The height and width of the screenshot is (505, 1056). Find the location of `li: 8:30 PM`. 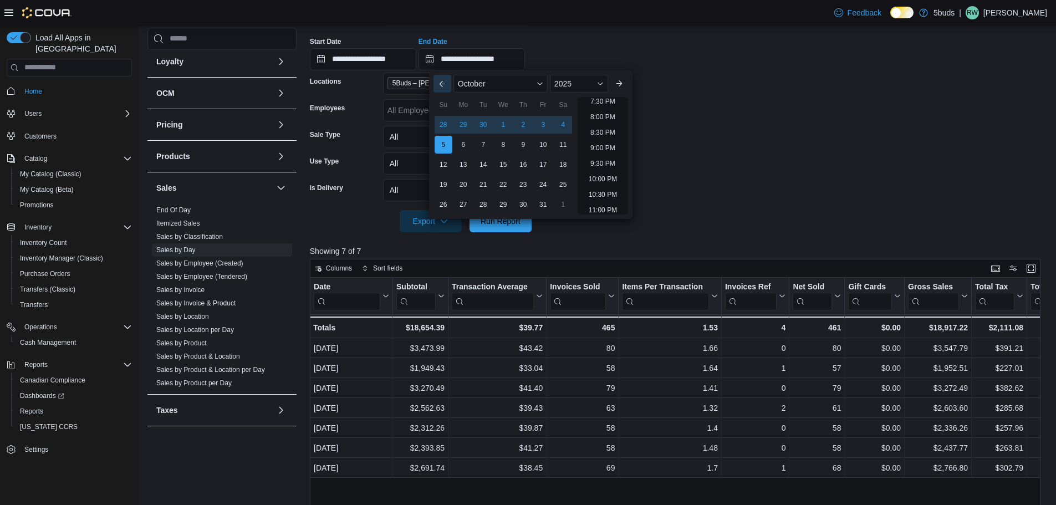

li: 8:30 PM is located at coordinates (603, 132).